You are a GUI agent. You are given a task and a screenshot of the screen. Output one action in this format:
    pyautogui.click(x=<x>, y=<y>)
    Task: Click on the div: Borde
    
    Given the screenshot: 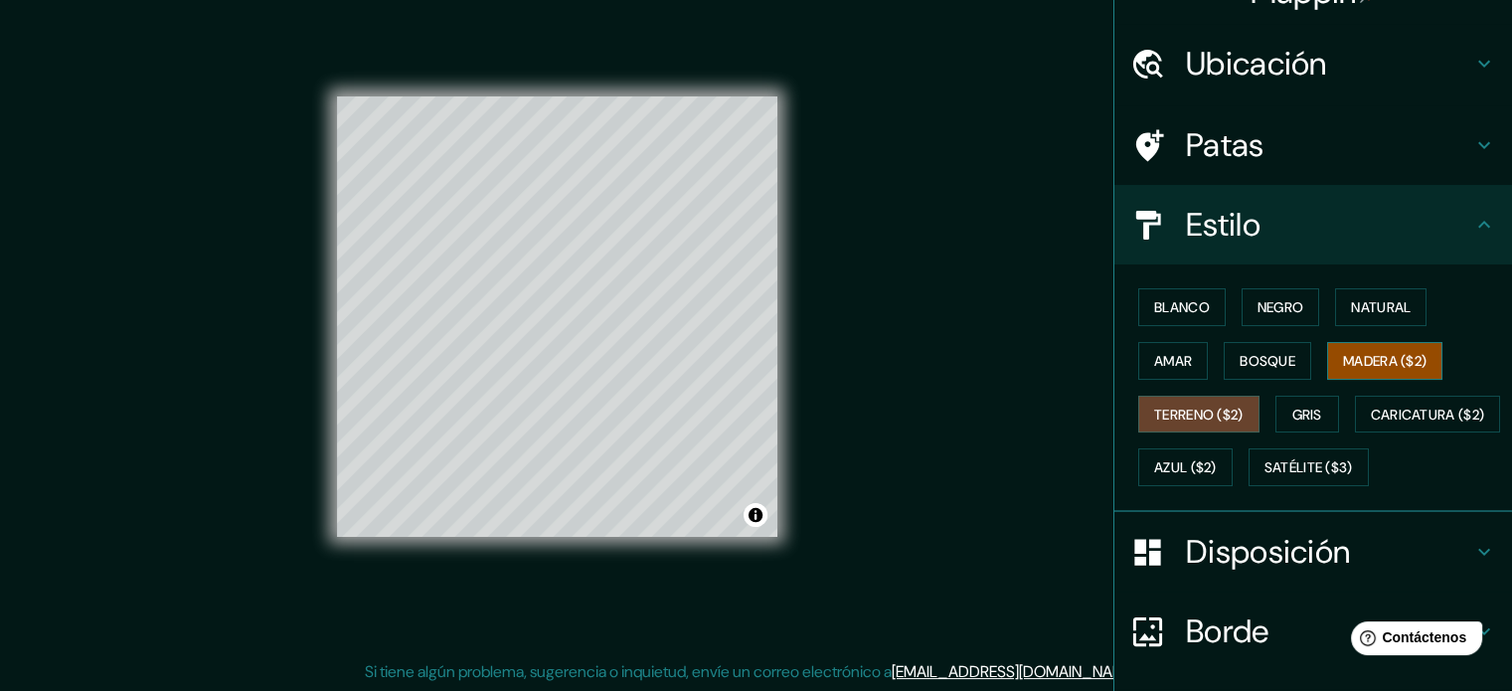 What is the action you would take?
    pyautogui.click(x=1313, y=631)
    